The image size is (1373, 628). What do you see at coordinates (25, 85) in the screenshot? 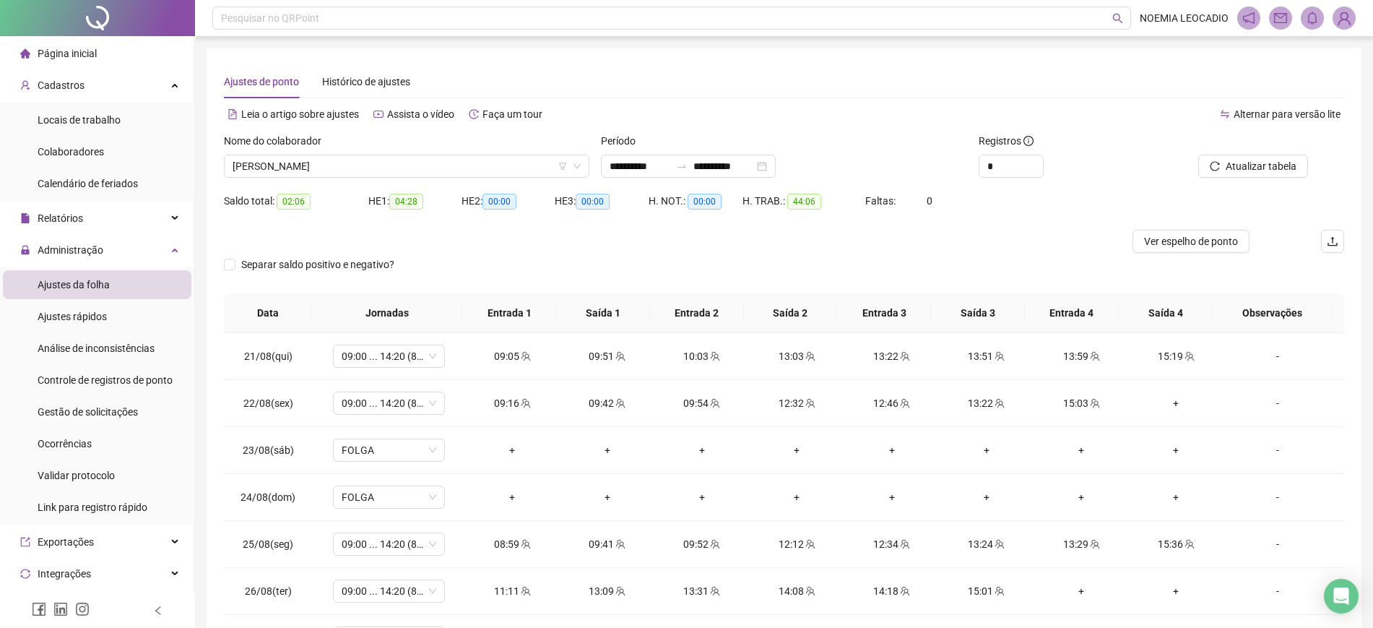
I see `span: user-add` at bounding box center [25, 85].